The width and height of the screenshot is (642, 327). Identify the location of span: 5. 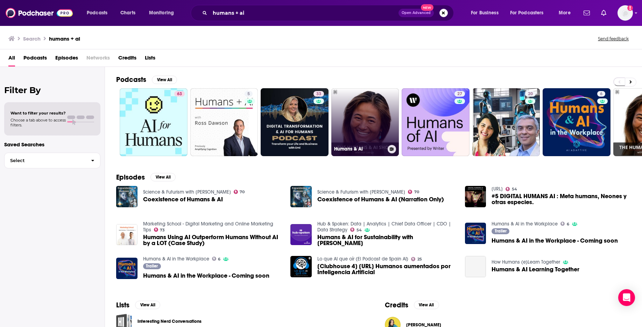
(249, 94).